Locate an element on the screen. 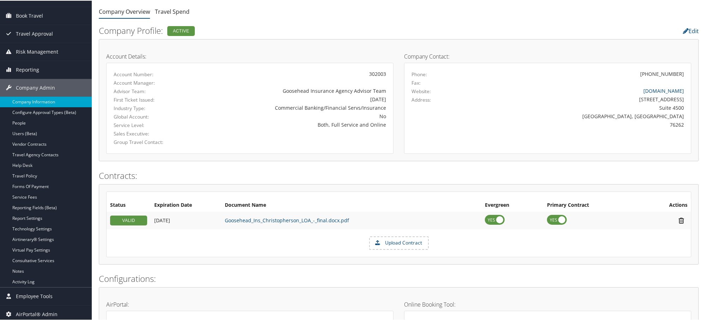 This screenshot has width=703, height=320. span: Company Admin is located at coordinates (35, 87).